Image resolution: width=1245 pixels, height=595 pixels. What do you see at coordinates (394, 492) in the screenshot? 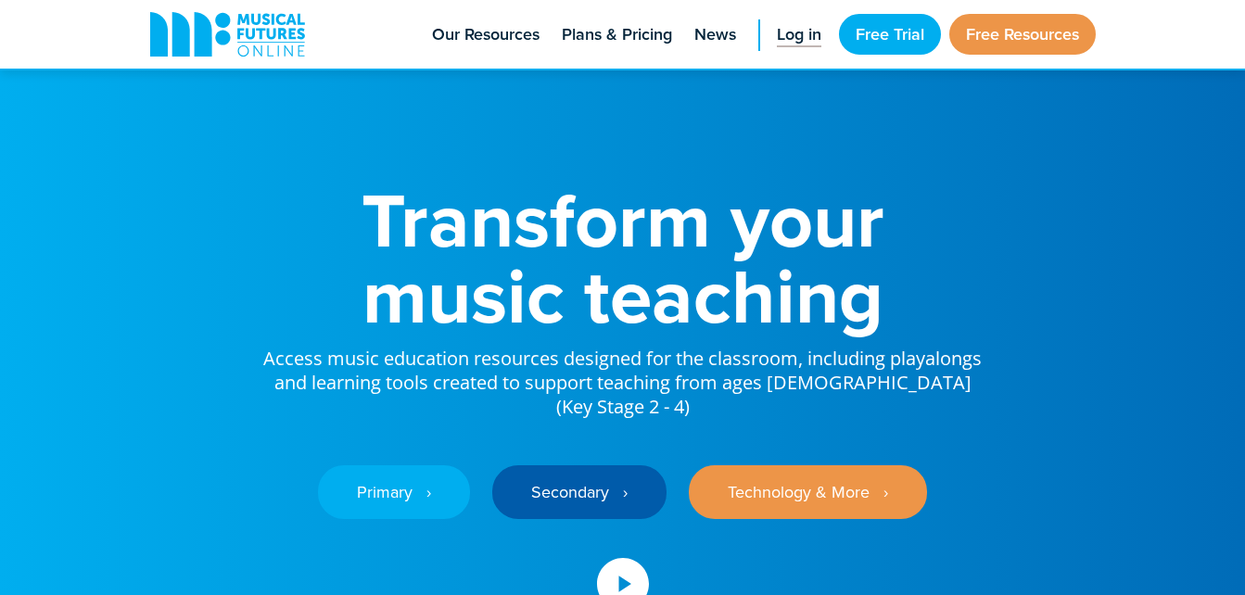
I see `a: Primary ‎‏‏‎ ‎ ›` at bounding box center [394, 492].